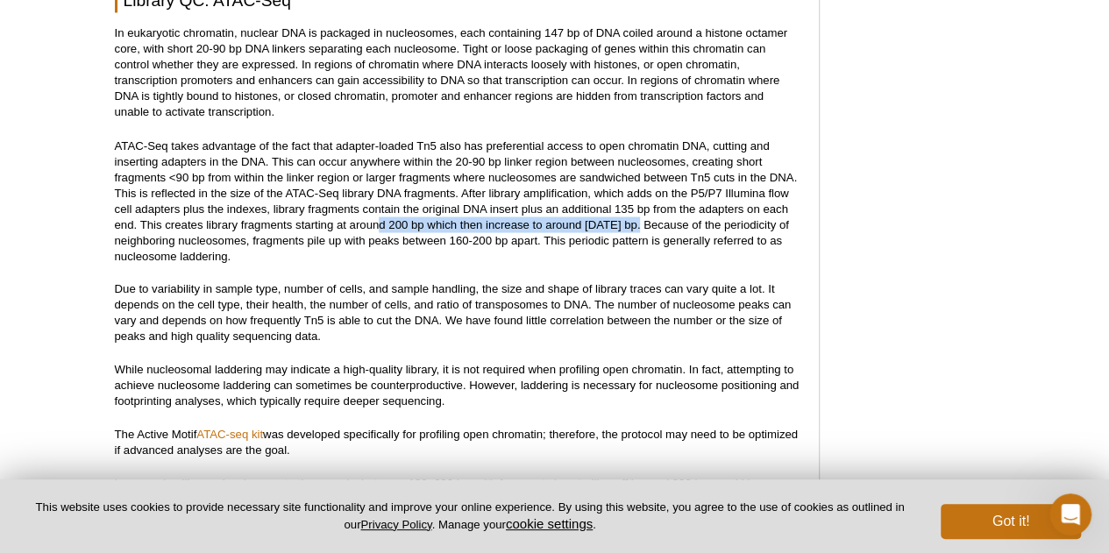 This screenshot has height=553, width=1109. Describe the element at coordinates (458, 312) in the screenshot. I see `p: Due to variability in sample type, number of cells, and sample handling, the size and shape of li...` at that location.